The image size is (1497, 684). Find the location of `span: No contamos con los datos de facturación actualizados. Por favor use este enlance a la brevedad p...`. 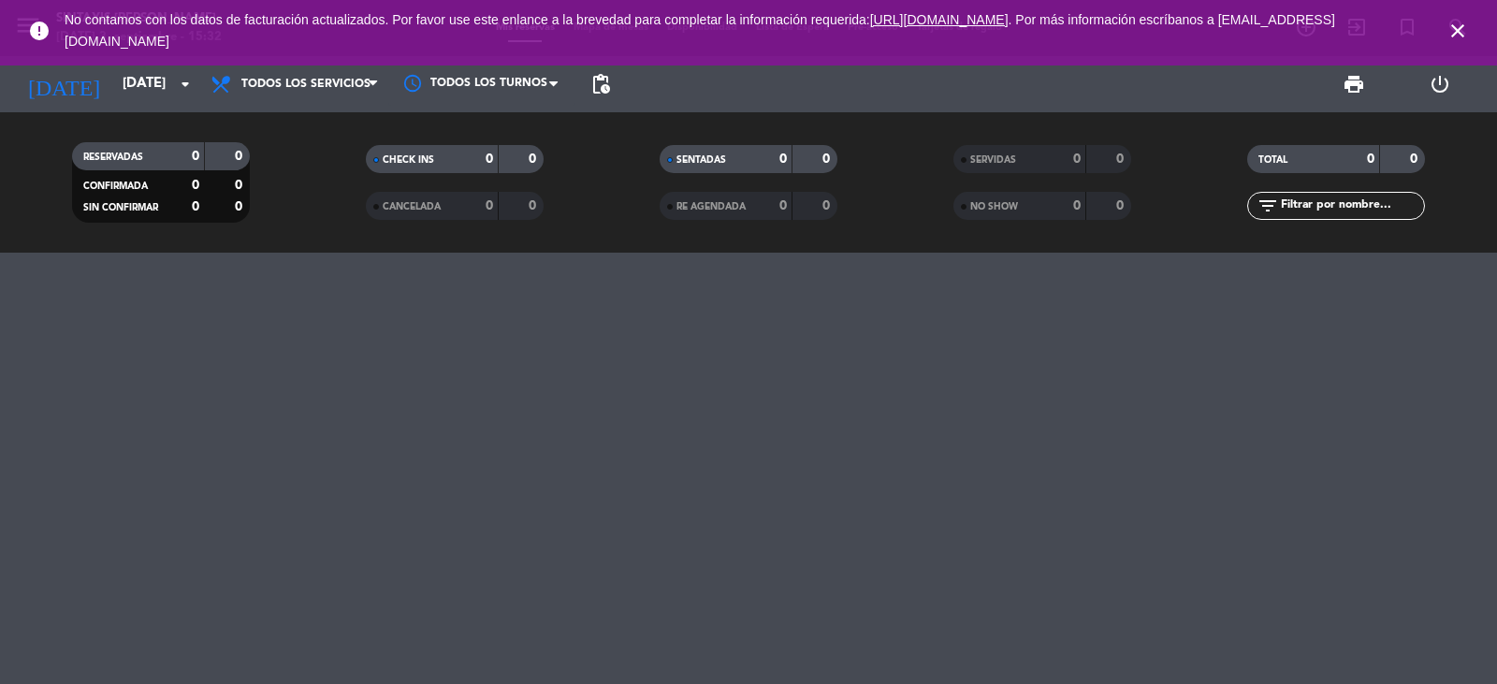

span: No contamos con los datos de facturación actualizados. Por favor use este enlance a la brevedad p... is located at coordinates (700, 30).